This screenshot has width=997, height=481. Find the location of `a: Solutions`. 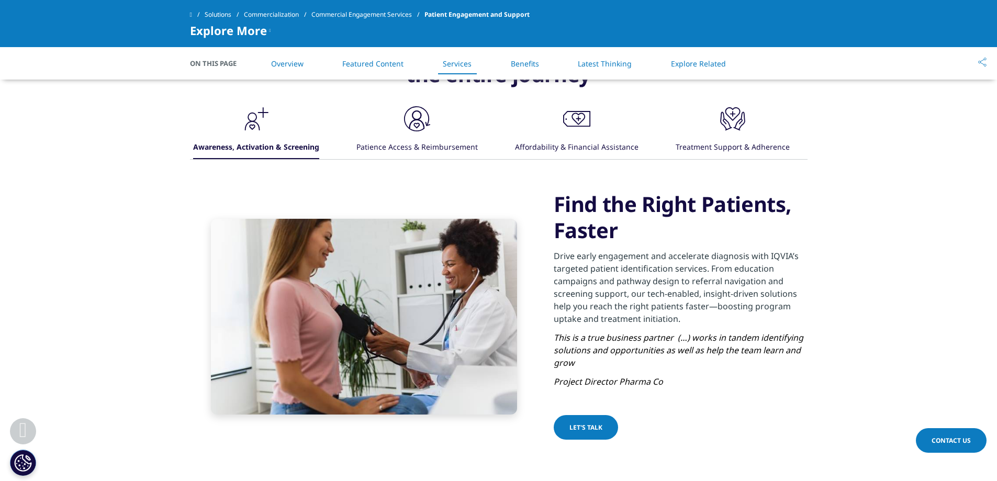

a: Solutions is located at coordinates (224, 15).